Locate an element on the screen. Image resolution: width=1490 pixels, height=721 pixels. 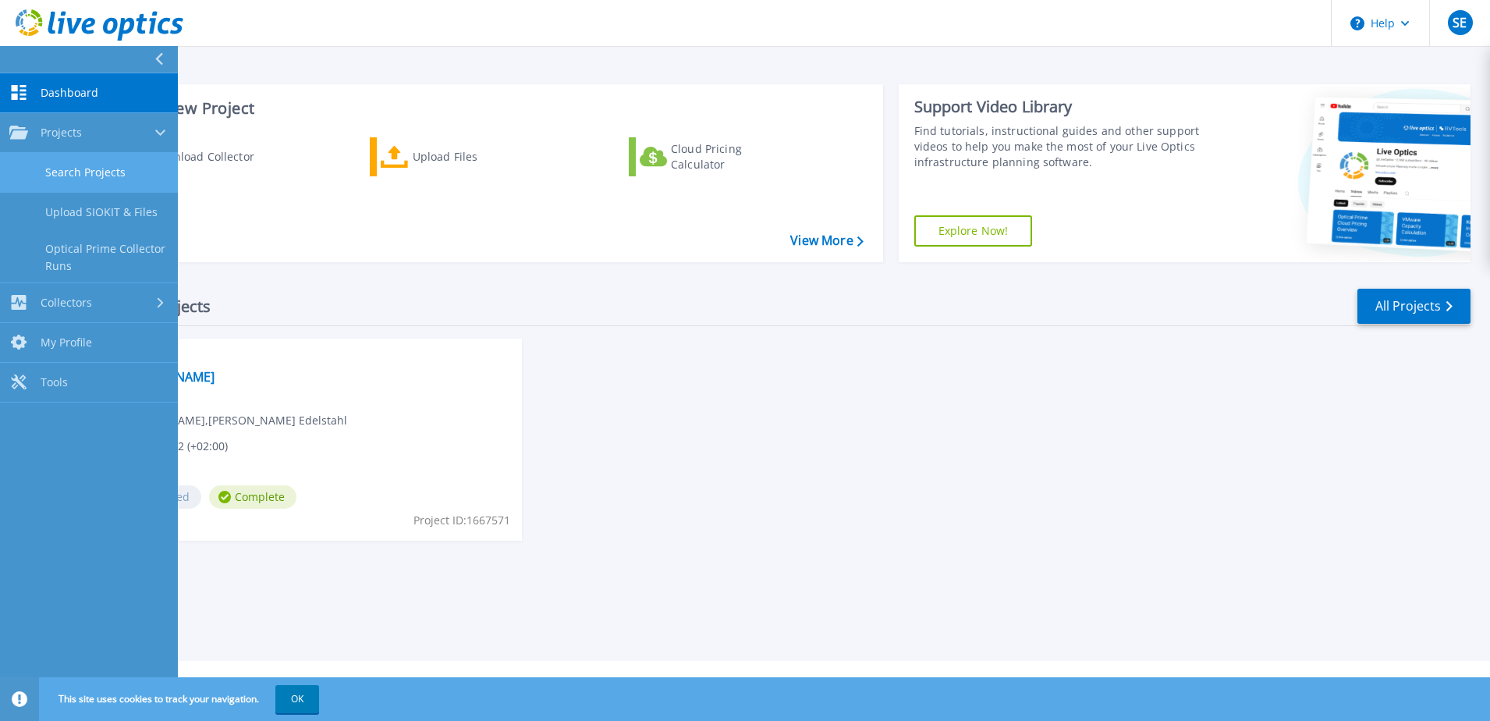
div: Cloud Pricing Calculator is located at coordinates (733, 157).